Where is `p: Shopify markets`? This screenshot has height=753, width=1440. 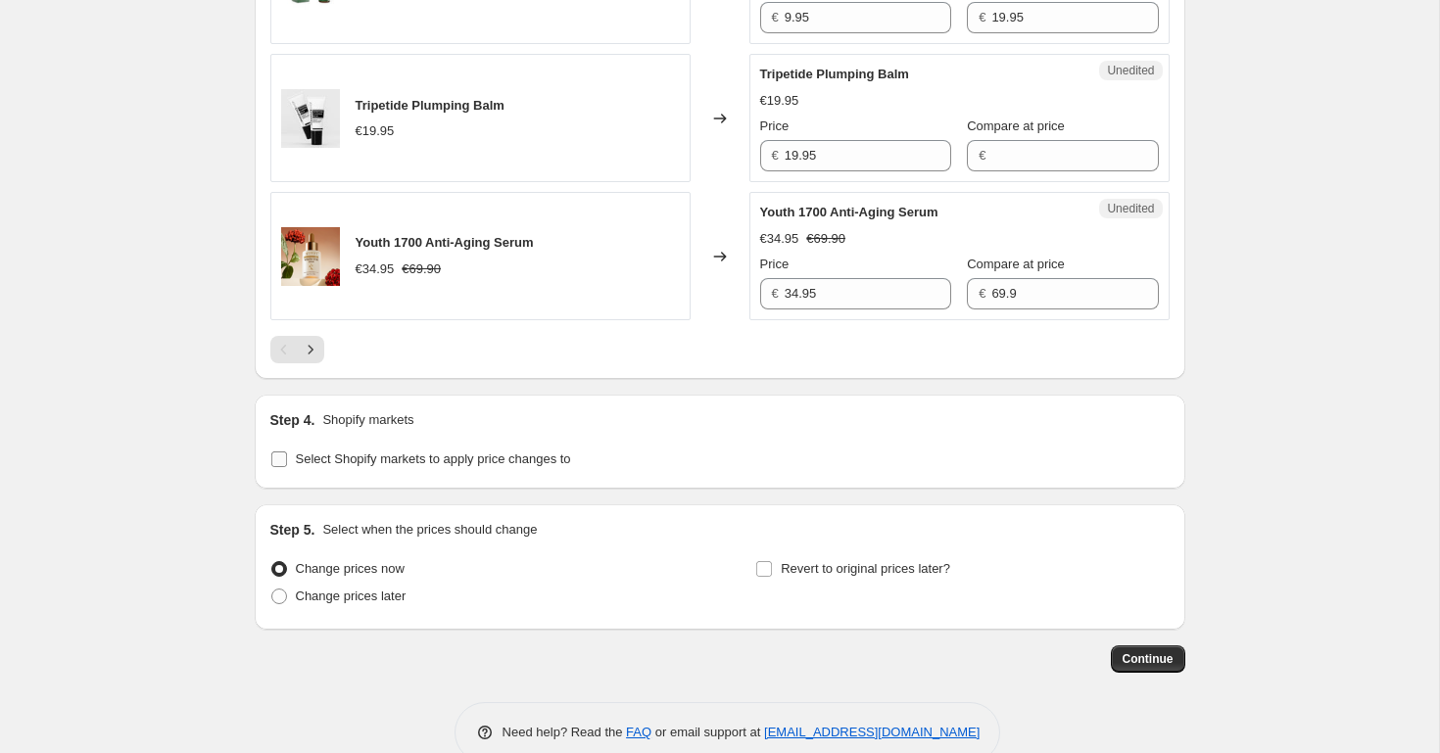
p: Shopify markets is located at coordinates (367, 420).